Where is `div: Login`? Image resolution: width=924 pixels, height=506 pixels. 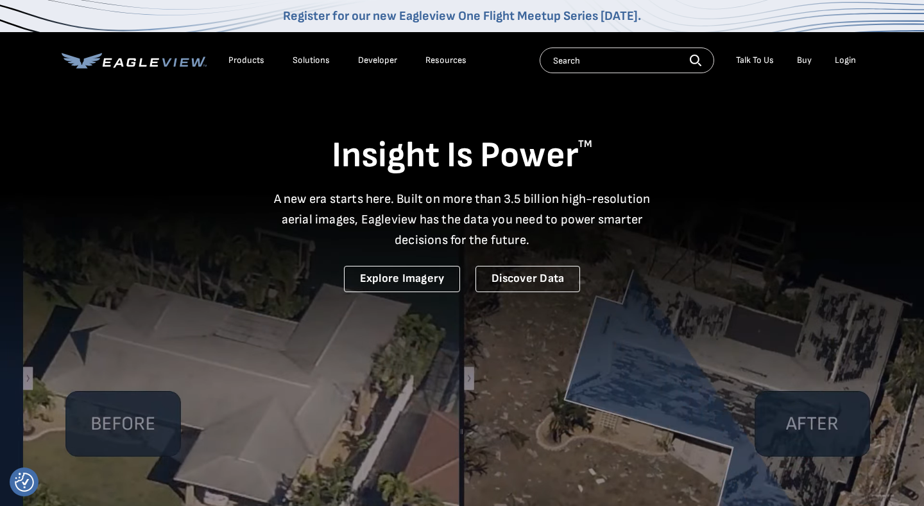
div: Login is located at coordinates (845, 60).